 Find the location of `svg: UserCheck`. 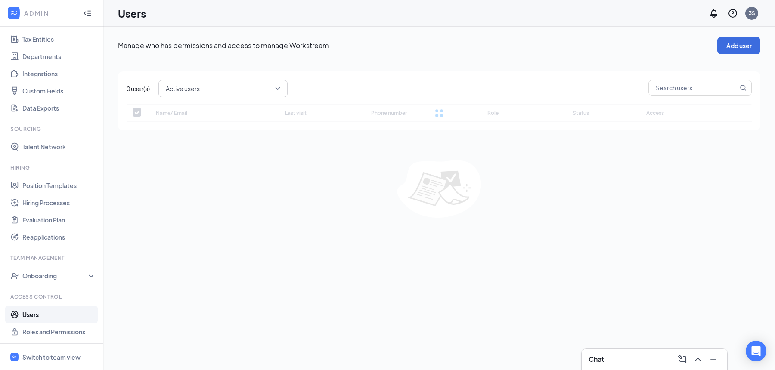

svg: UserCheck is located at coordinates (15, 276).